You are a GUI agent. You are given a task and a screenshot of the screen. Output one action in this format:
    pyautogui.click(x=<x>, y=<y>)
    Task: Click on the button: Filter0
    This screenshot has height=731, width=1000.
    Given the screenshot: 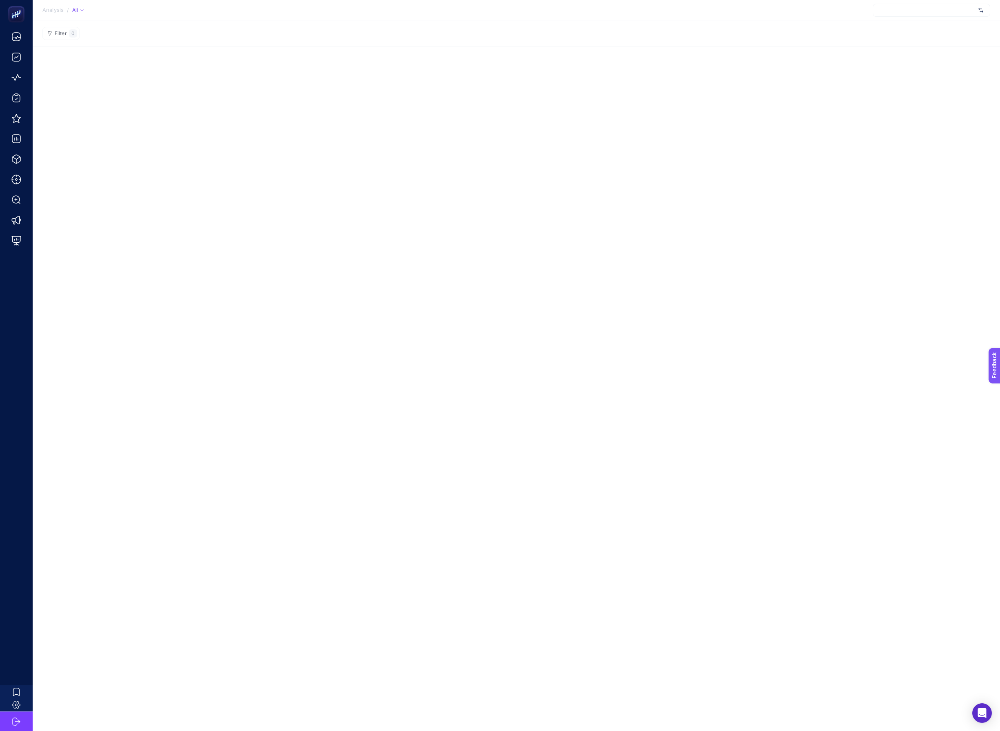 What is the action you would take?
    pyautogui.click(x=61, y=33)
    